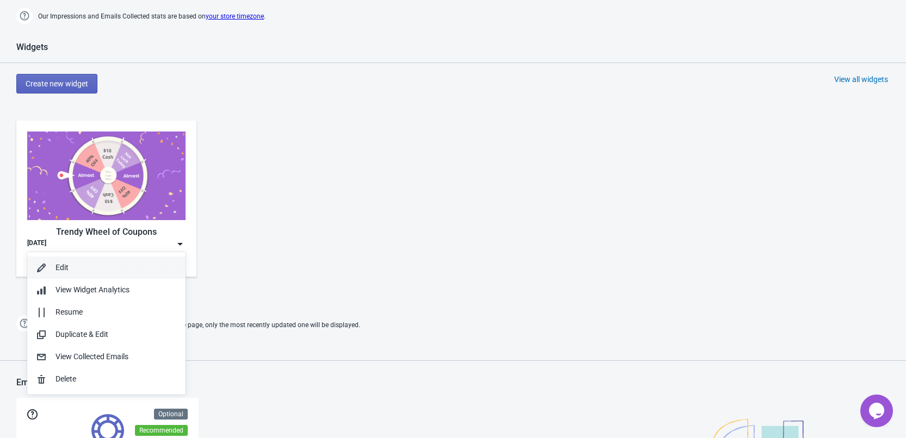 Image resolution: width=906 pixels, height=438 pixels. Describe the element at coordinates (861, 79) in the screenshot. I see `div: View all widgets` at that location.